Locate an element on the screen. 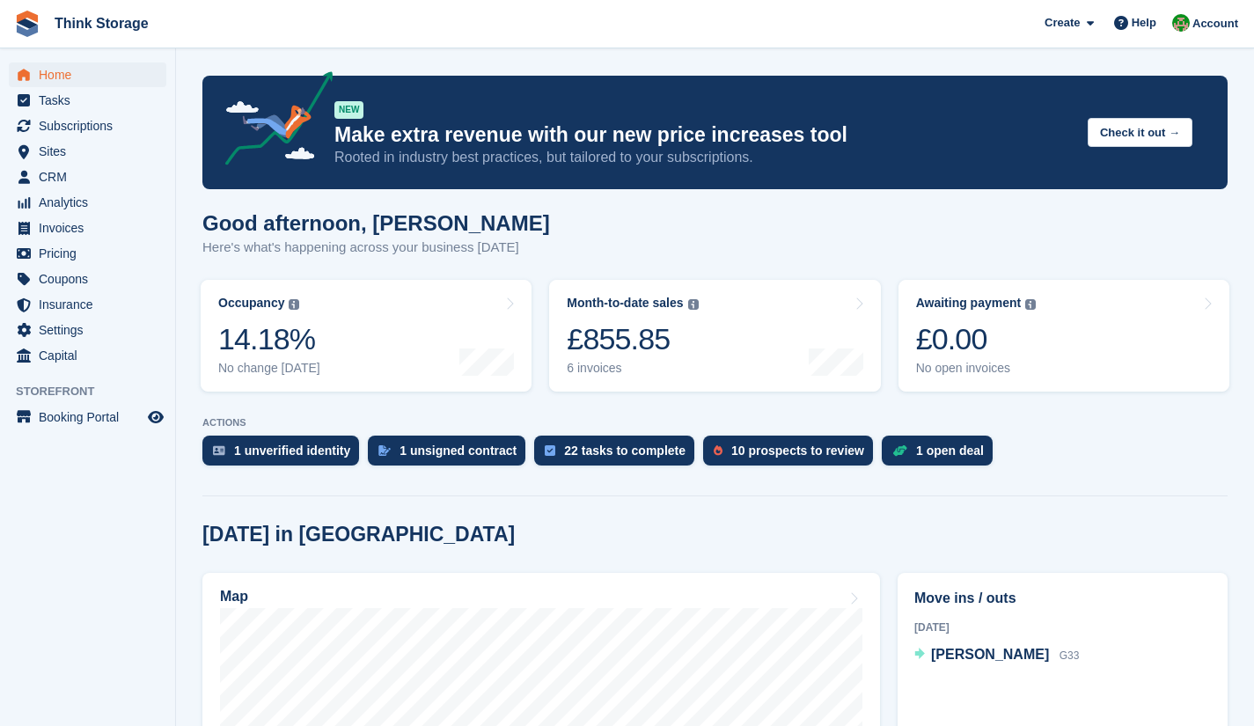  p: ACTIONS is located at coordinates (715, 423).